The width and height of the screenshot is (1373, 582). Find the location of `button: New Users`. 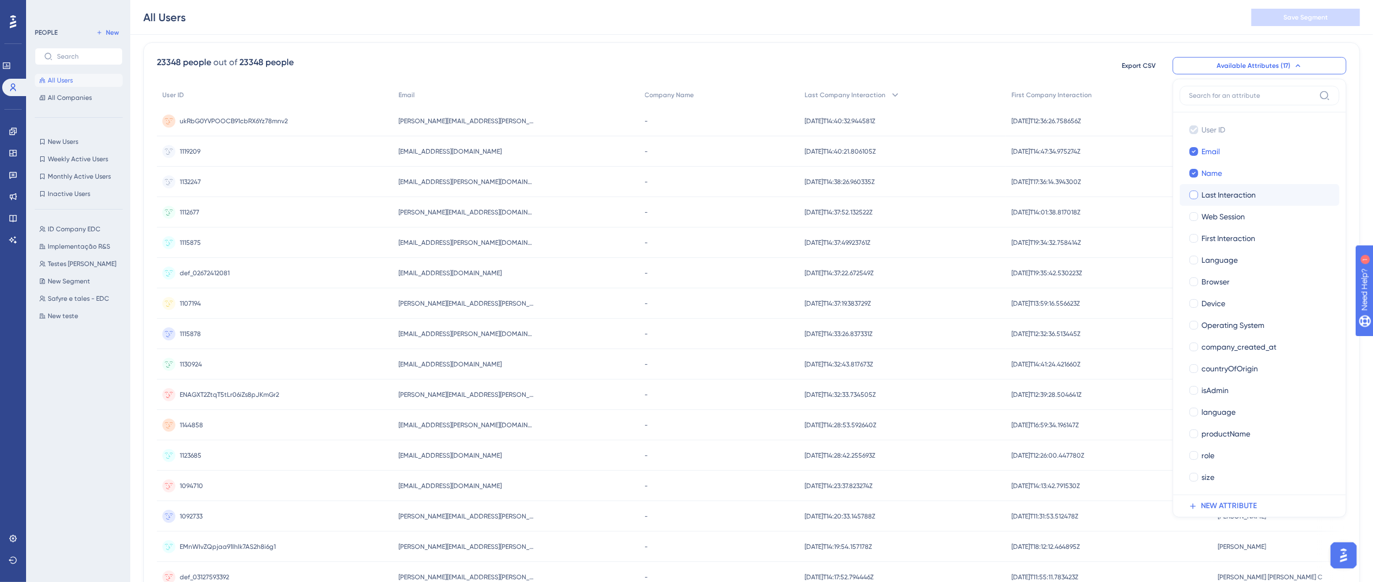

button: New Users is located at coordinates (79, 142).